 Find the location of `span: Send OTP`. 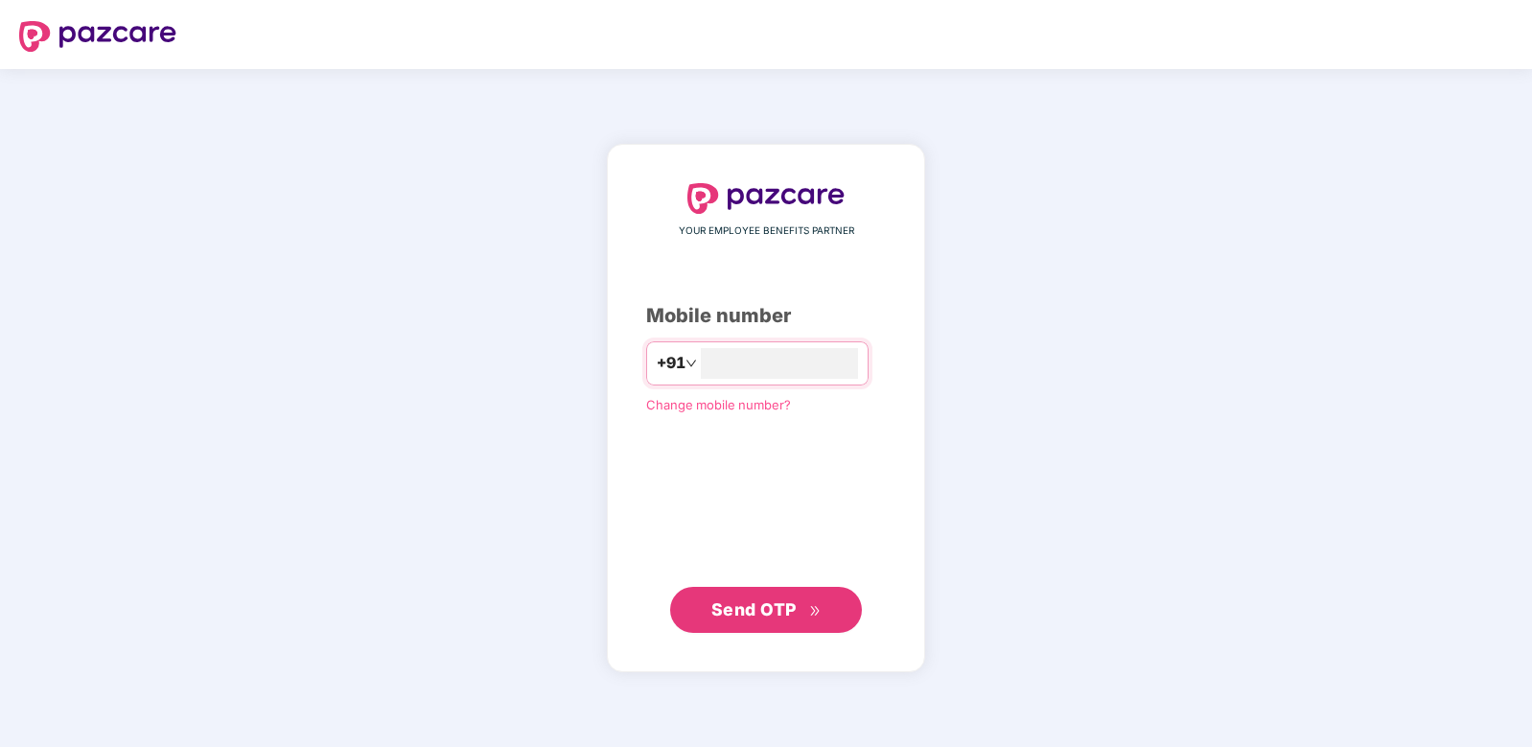

span: Send OTP is located at coordinates (753, 609).